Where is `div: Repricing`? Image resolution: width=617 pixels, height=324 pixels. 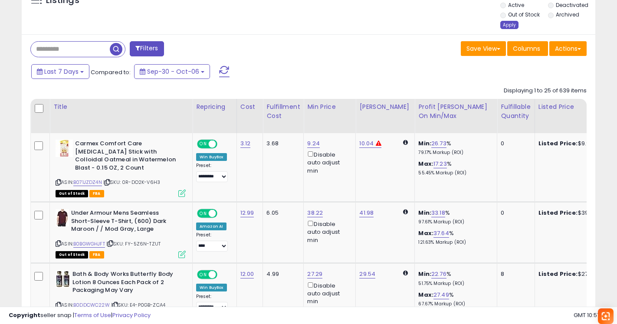
div: Repricing is located at coordinates (214, 107).